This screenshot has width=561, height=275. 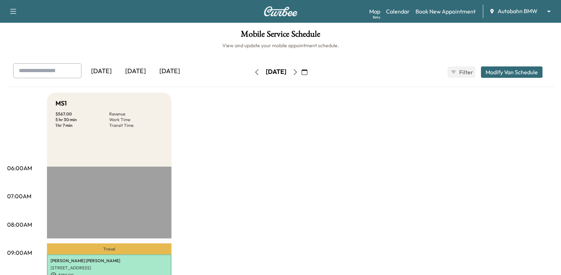 What do you see at coordinates (281, 11) in the screenshot?
I see `img: Curbee Logo` at bounding box center [281, 11].